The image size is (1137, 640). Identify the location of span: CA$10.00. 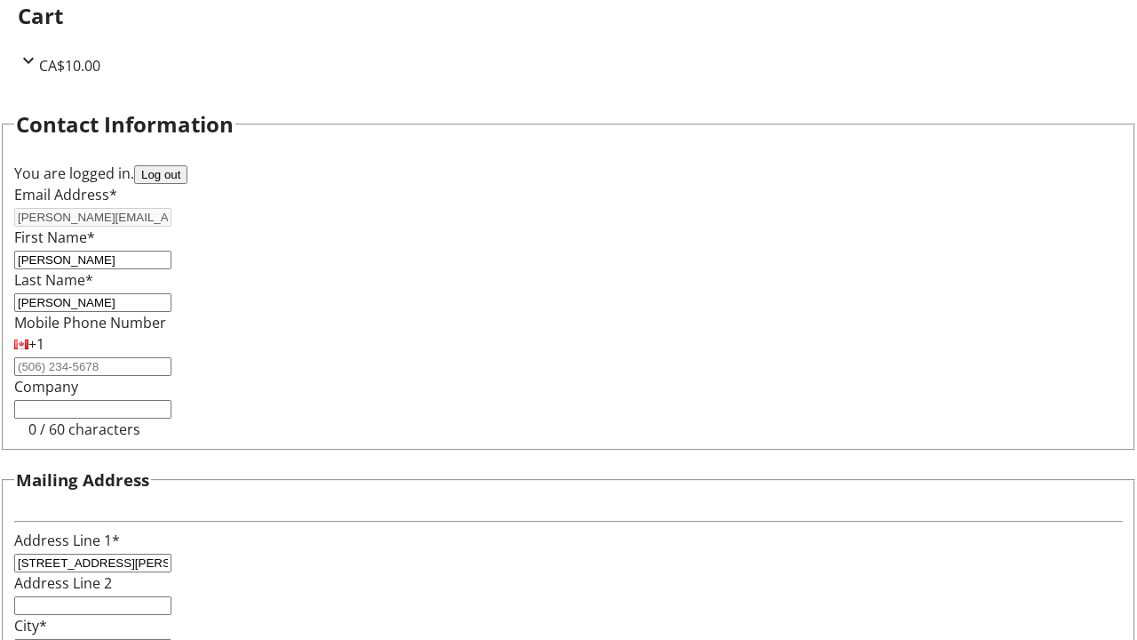
(69, 66).